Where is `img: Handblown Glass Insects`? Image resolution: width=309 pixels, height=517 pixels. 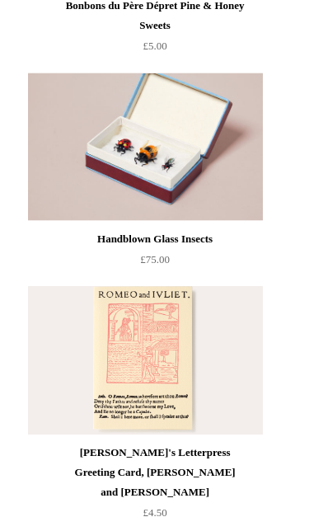
img: Handblown Glass Insects is located at coordinates (145, 147).